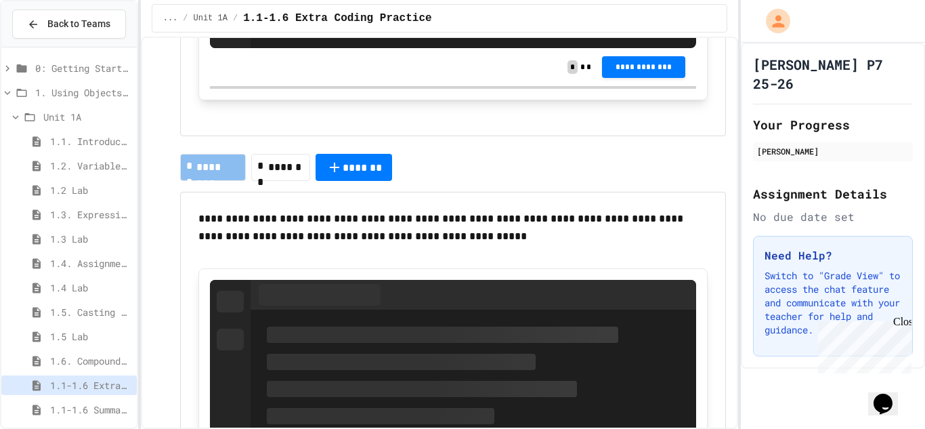 This screenshot has height=429, width=925. Describe the element at coordinates (91, 190) in the screenshot. I see `span: 1.2 Lab` at that location.